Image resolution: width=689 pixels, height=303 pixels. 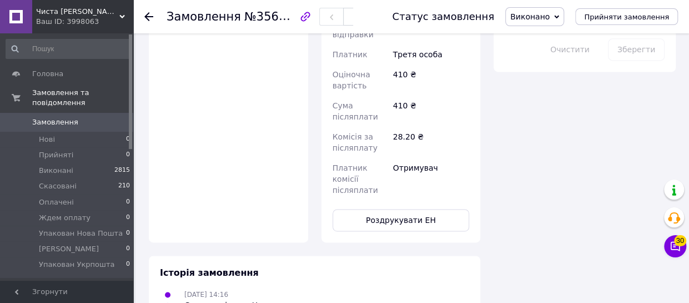 I want to click on span: Упакован Нова Пошта, so click(x=80, y=233).